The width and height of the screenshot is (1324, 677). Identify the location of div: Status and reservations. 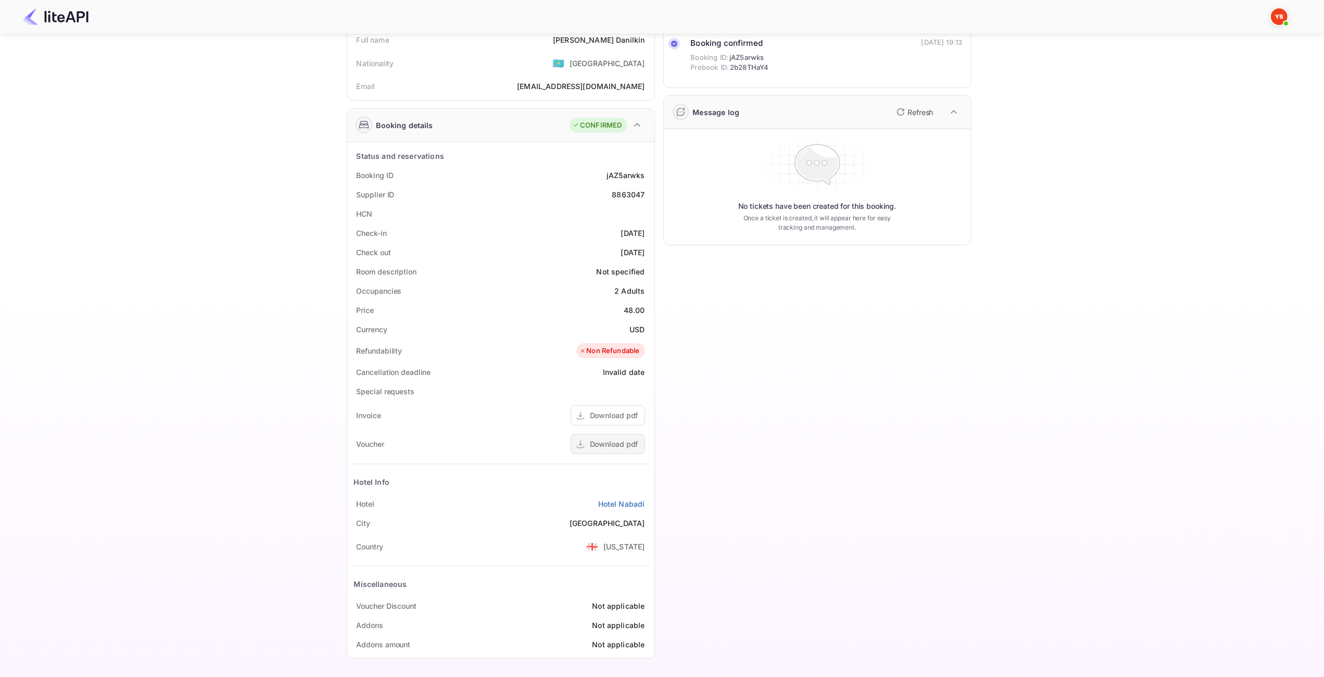
(400, 156).